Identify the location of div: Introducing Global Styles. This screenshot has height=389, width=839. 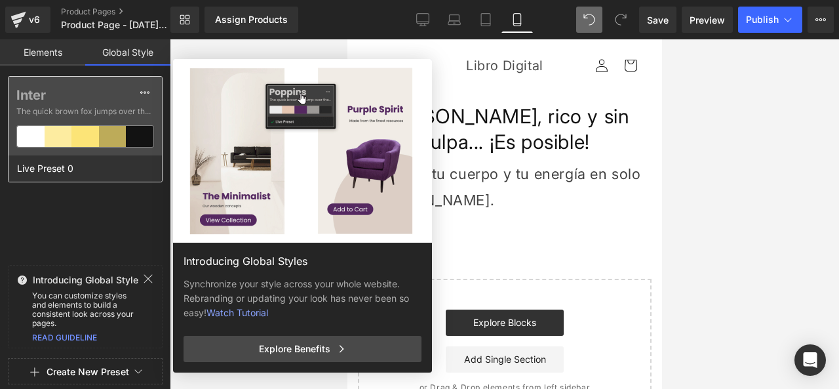
(302, 265).